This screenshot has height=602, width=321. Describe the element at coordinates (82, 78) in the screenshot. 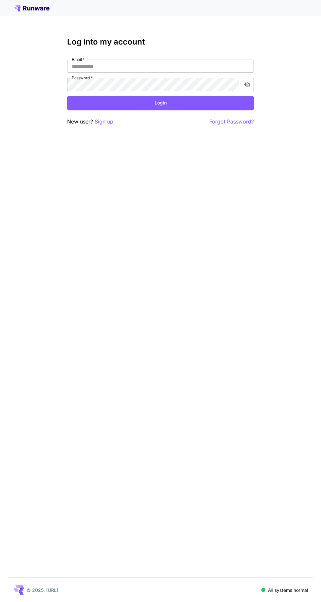

I see `label: Password` at that location.